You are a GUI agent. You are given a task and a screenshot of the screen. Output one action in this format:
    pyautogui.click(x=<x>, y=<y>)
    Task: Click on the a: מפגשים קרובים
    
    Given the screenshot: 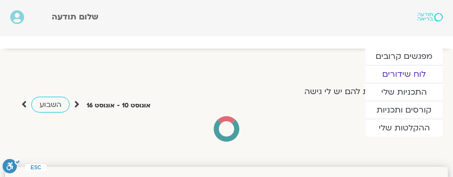 What is the action you would take?
    pyautogui.click(x=404, y=56)
    